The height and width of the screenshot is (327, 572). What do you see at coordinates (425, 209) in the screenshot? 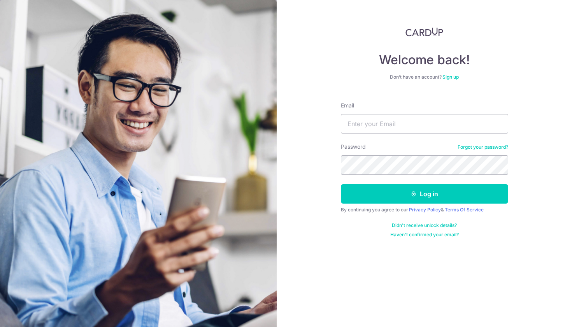
I see `a: Privacy Policy` at bounding box center [425, 209].